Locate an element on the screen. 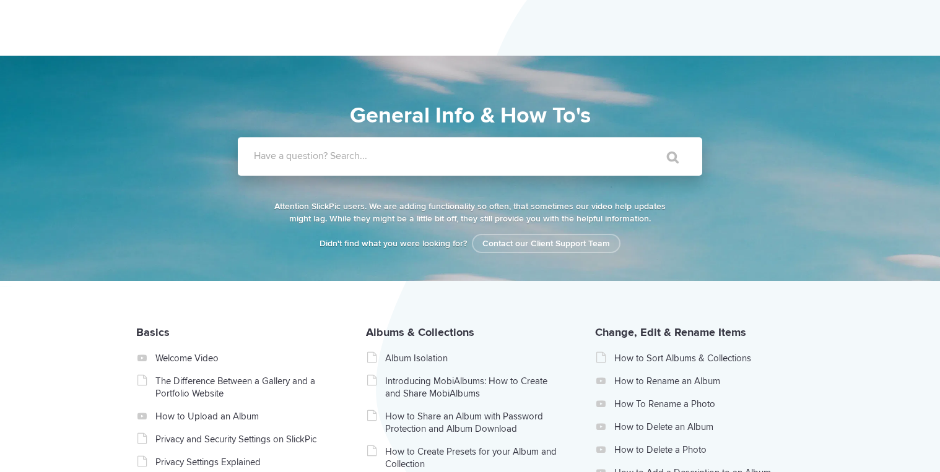  label: Have a question? Search... is located at coordinates (486, 156).